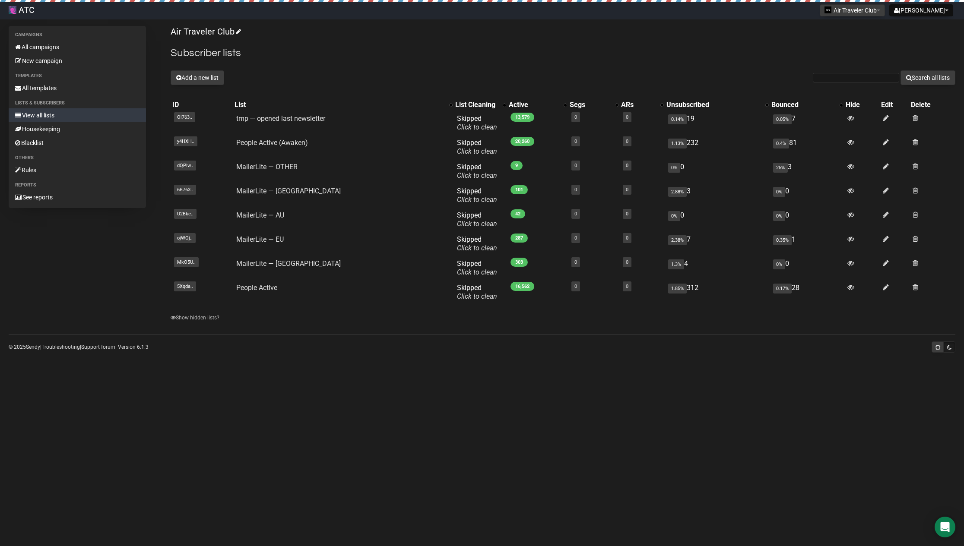 This screenshot has width=964, height=546. I want to click on li: Campaigns, so click(77, 35).